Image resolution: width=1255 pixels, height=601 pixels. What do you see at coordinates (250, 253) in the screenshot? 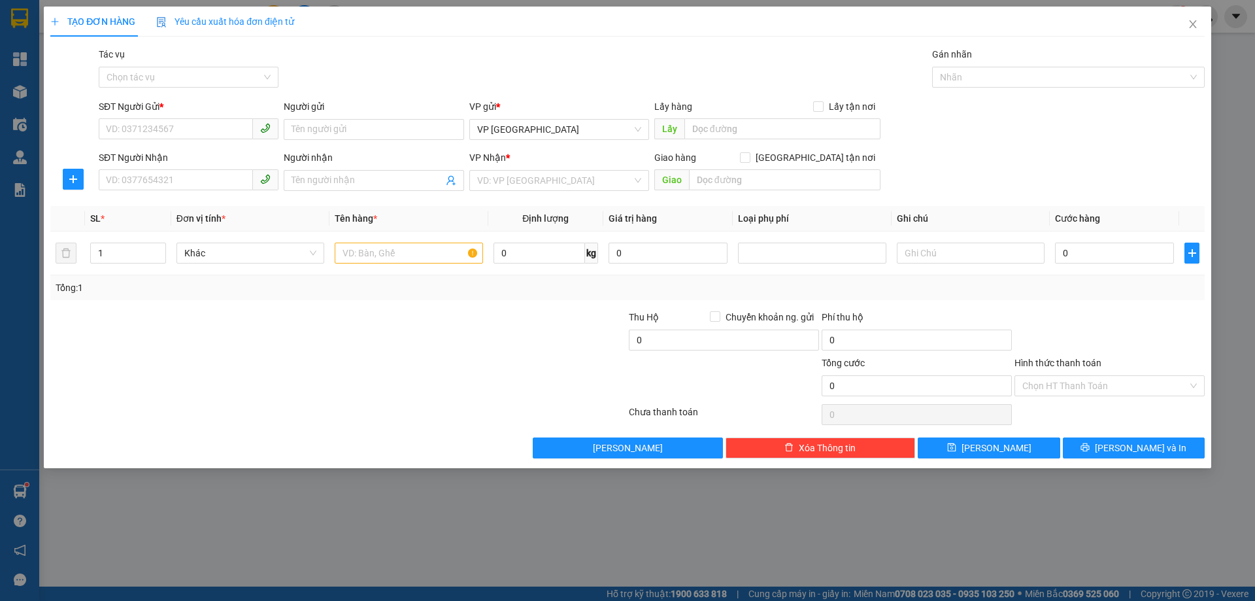
I see `span: Khác` at bounding box center [250, 253].